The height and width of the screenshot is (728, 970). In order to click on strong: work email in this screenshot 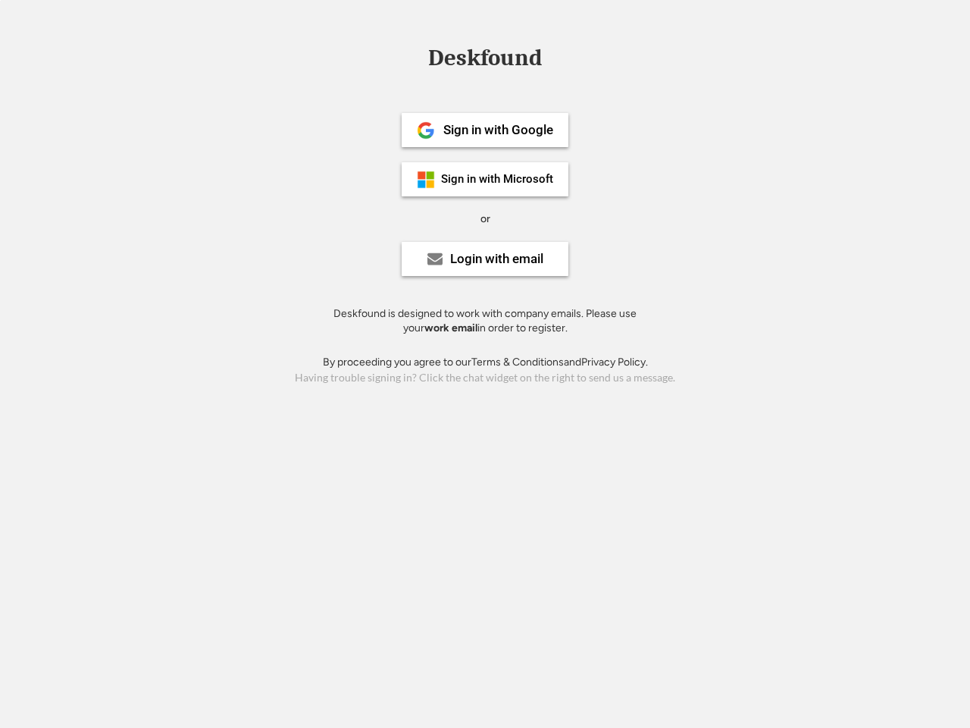, I will do `click(451, 328)`.